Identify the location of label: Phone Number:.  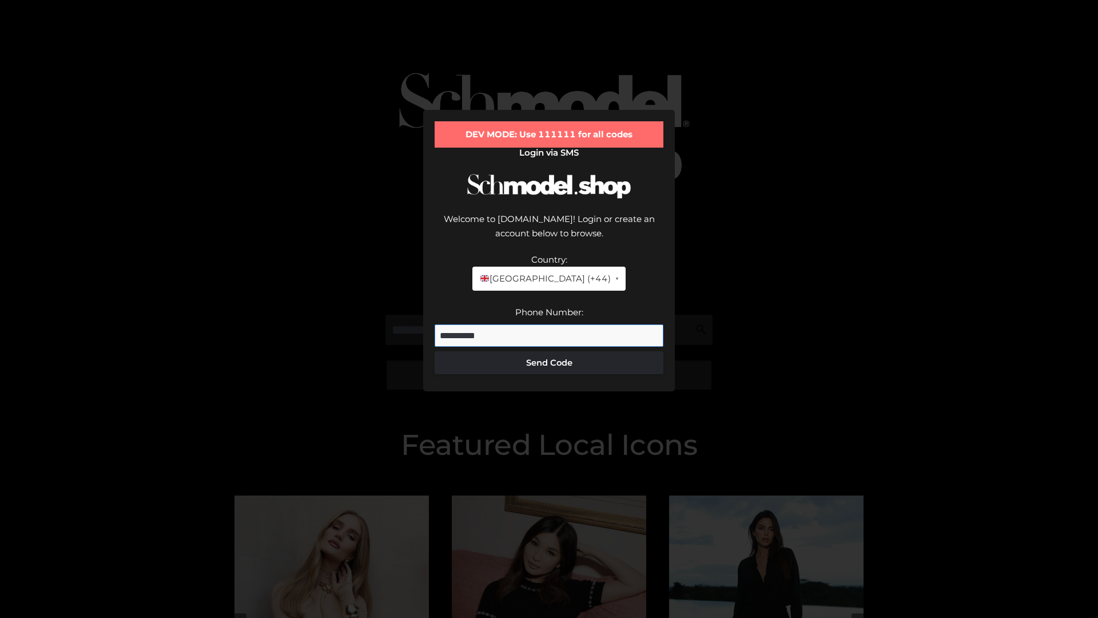
(549, 312).